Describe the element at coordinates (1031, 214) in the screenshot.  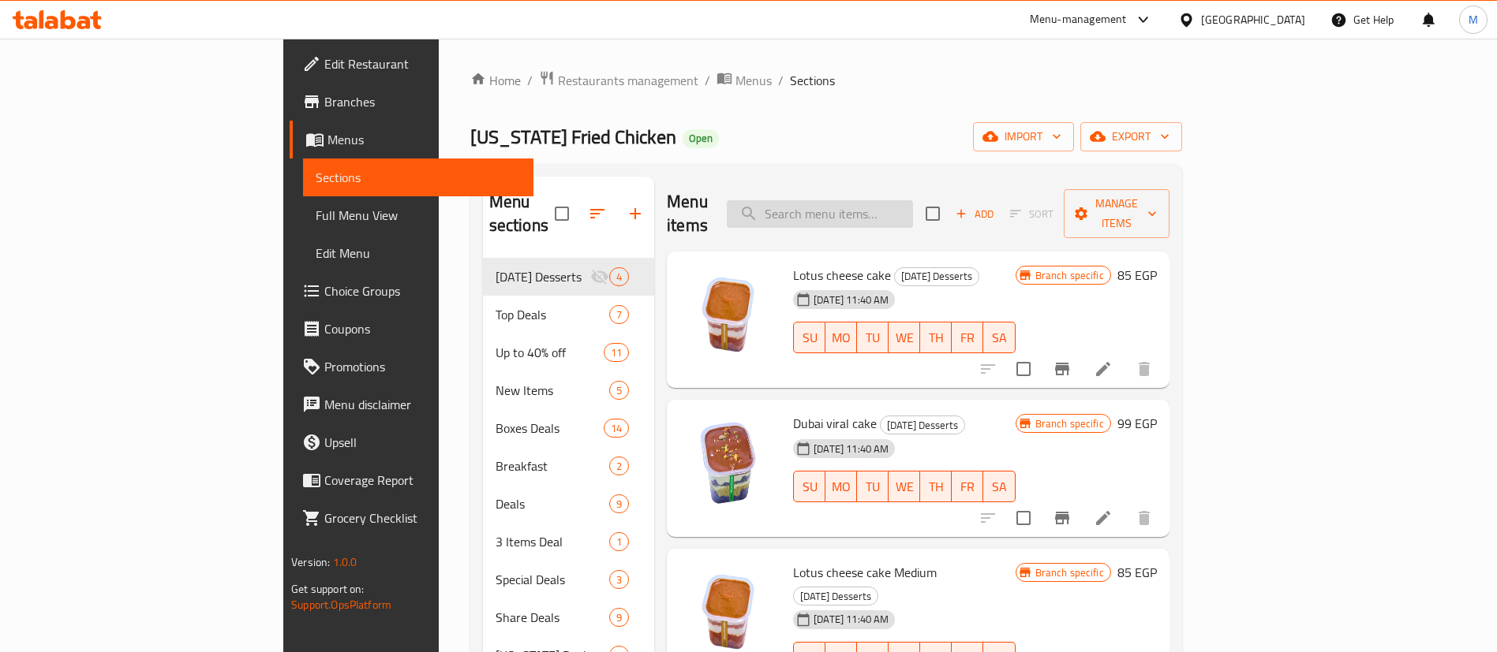
I see `span: Select section first` at that location.